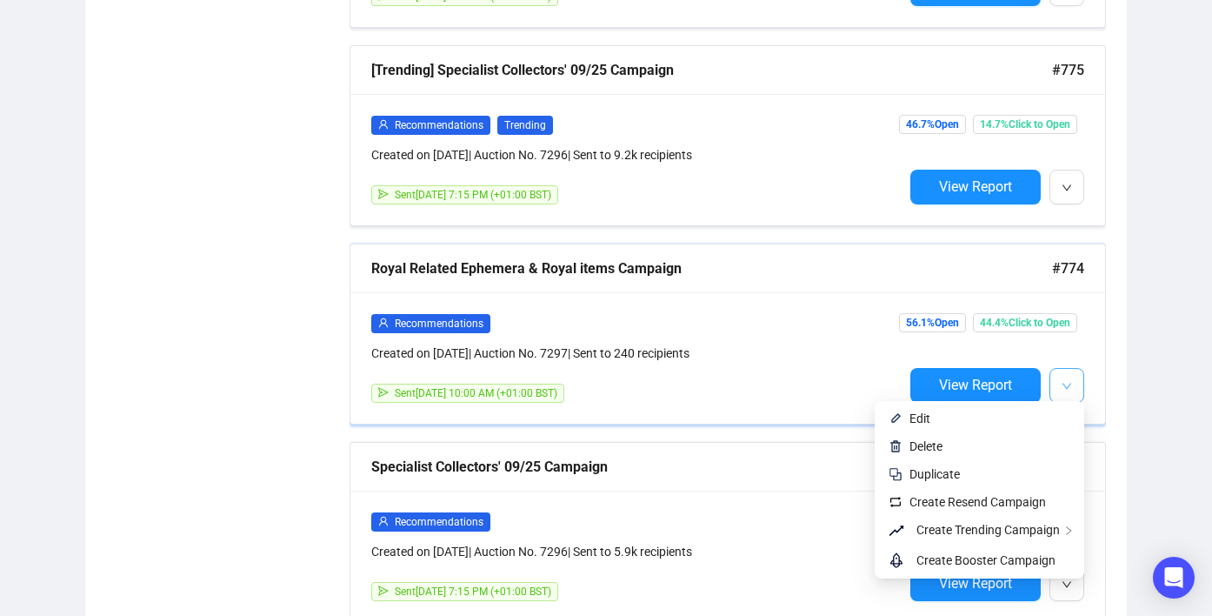 The height and width of the screenshot is (616, 1212). I want to click on div: Open Intercom Messenger, so click(1174, 577).